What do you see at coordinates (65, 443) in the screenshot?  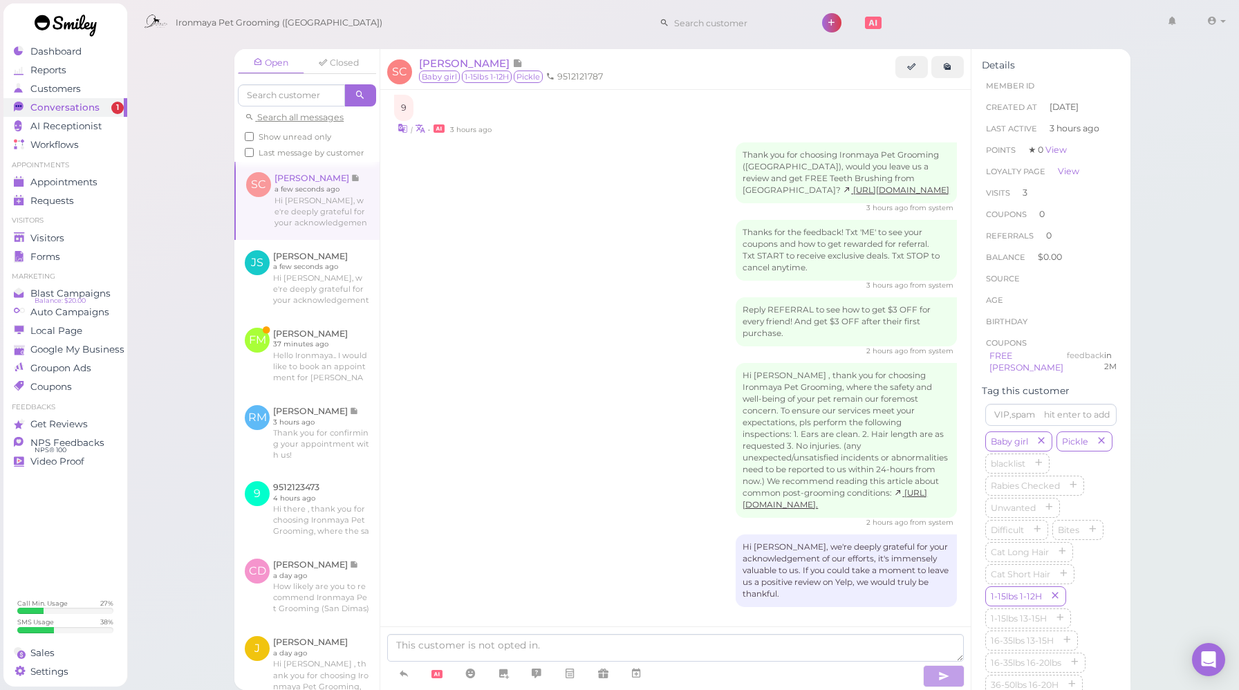 I see `a: NPS Feedbacks NPS® 100` at bounding box center [65, 443].